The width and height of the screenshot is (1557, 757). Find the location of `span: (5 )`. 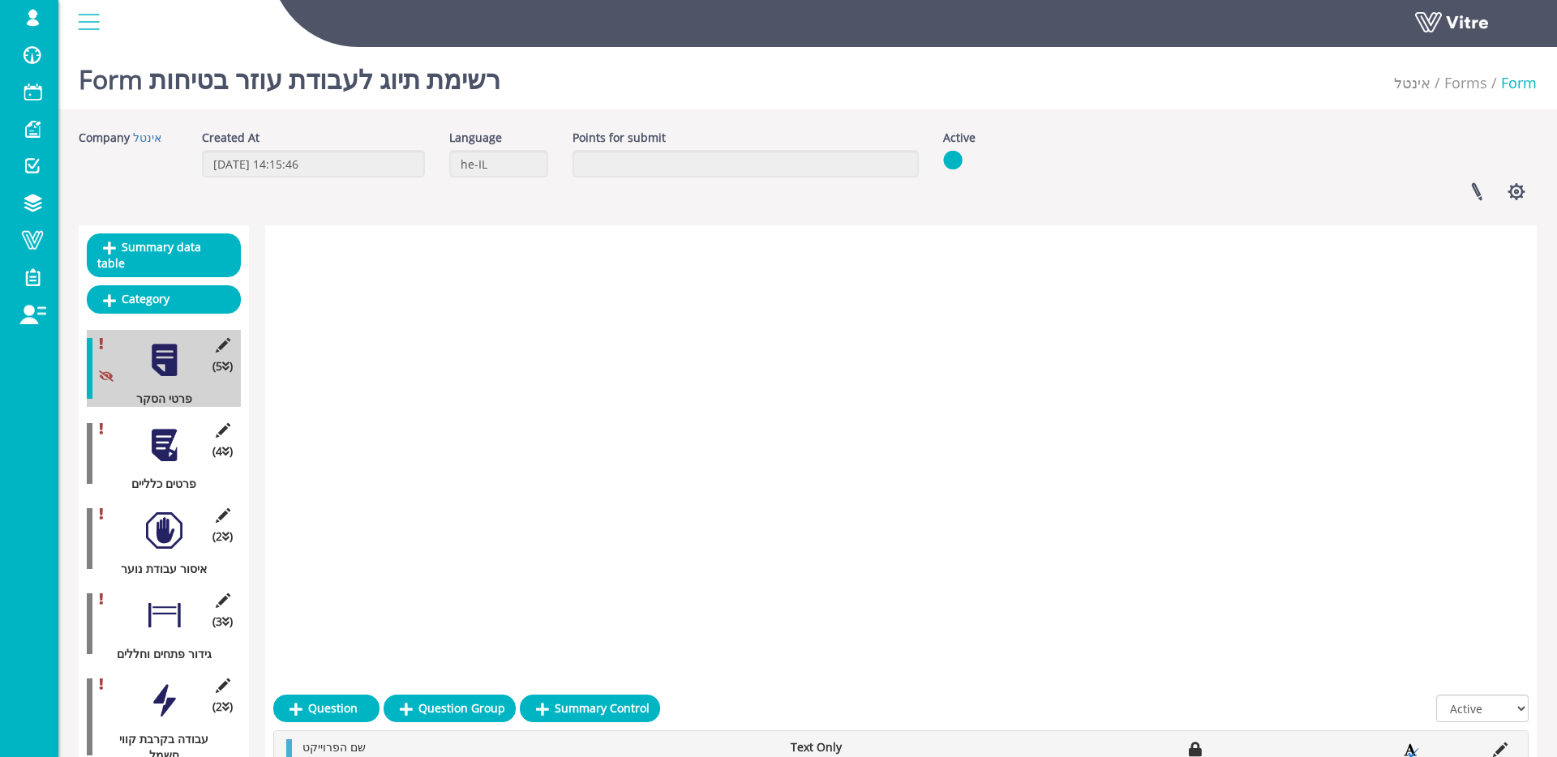

span: (5 ) is located at coordinates (222, 366).